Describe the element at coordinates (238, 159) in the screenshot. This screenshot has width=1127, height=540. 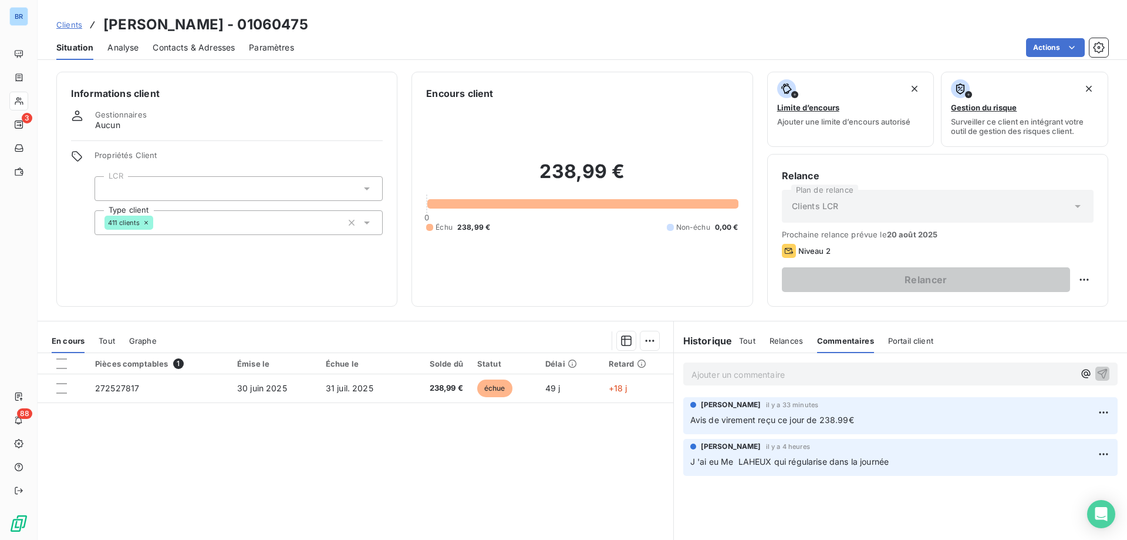
I see `span: Propriétés Client` at that location.